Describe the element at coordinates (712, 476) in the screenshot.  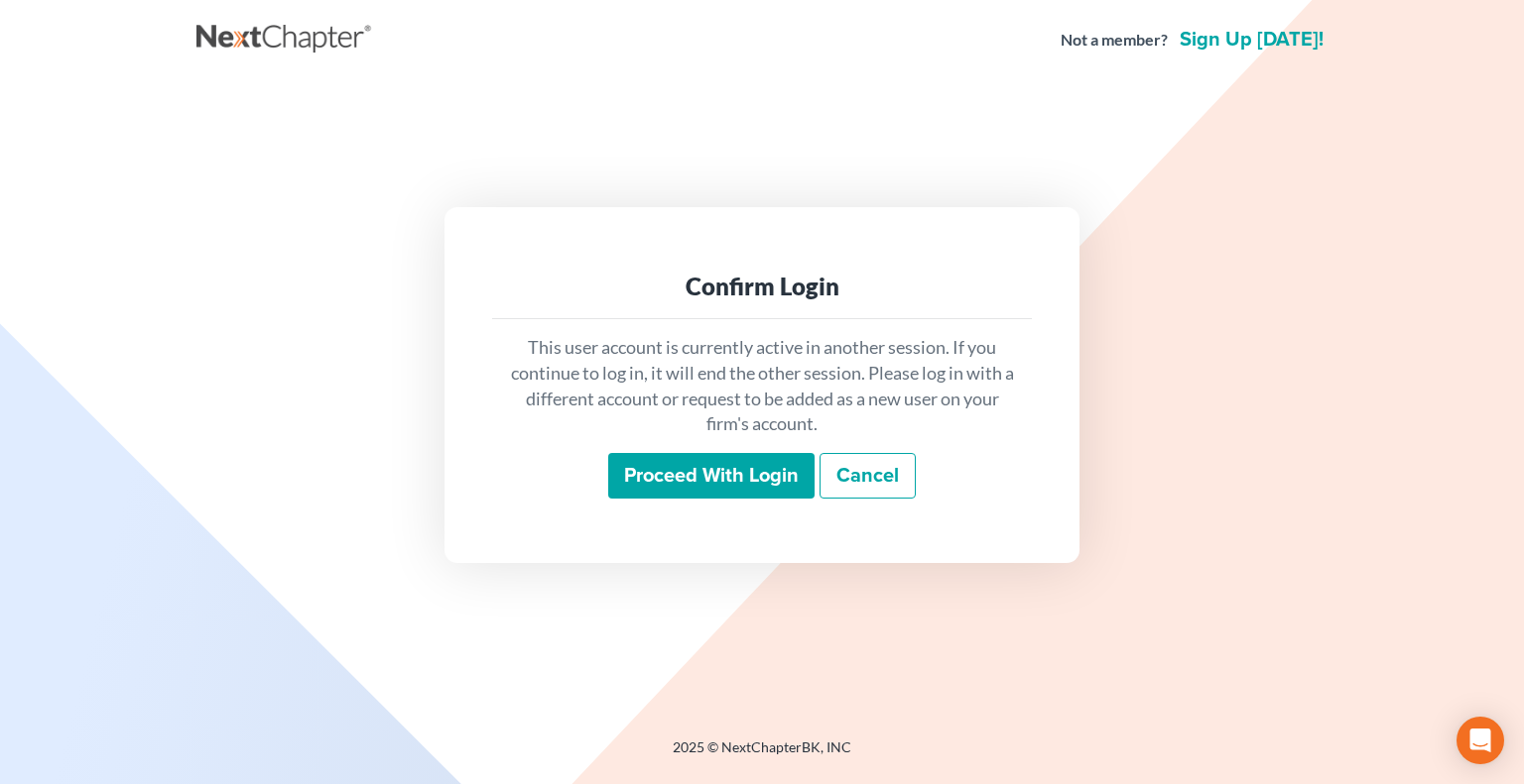
I see `input: Proceed with login` at that location.